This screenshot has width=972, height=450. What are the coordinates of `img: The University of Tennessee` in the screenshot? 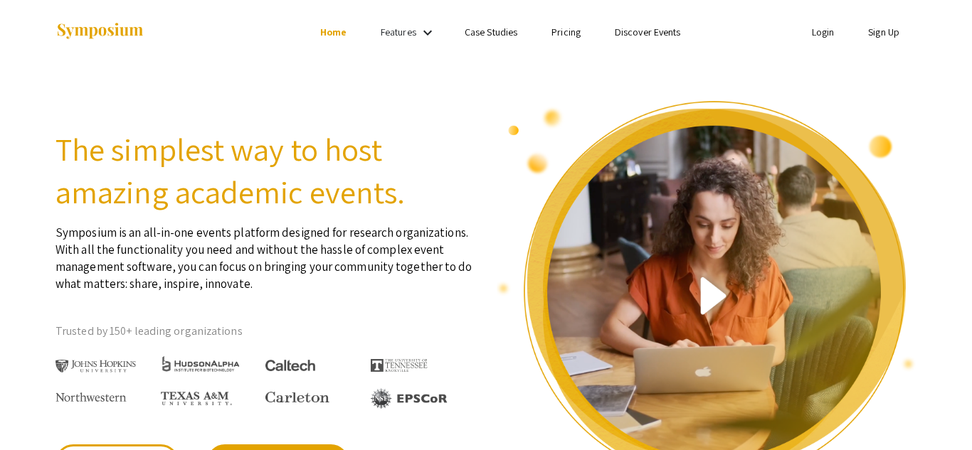 It's located at (399, 366).